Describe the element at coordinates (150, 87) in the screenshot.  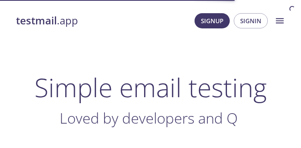
I see `h1: Simple email testing` at that location.